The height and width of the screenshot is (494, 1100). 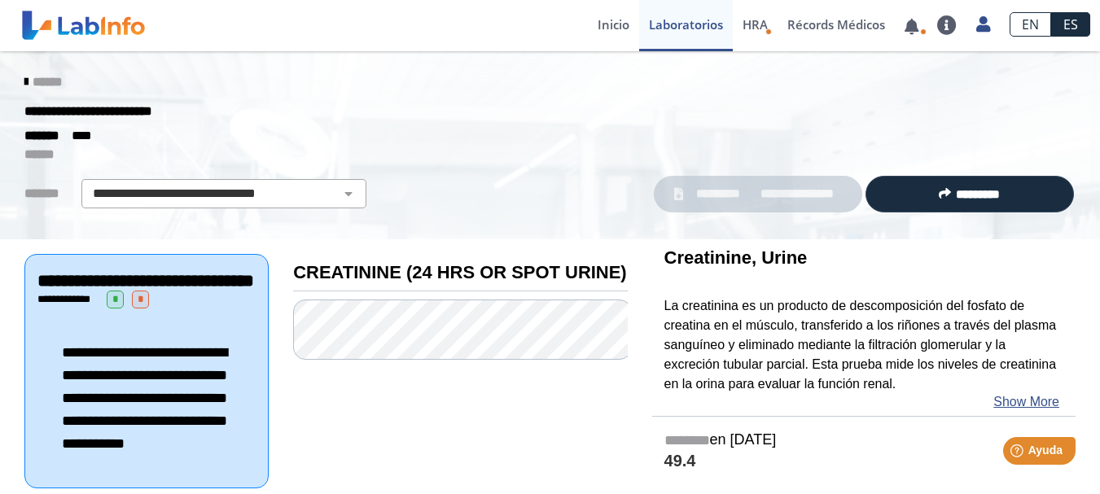 What do you see at coordinates (90, 20) in the screenshot?
I see `span: Ayuda` at bounding box center [90, 20].